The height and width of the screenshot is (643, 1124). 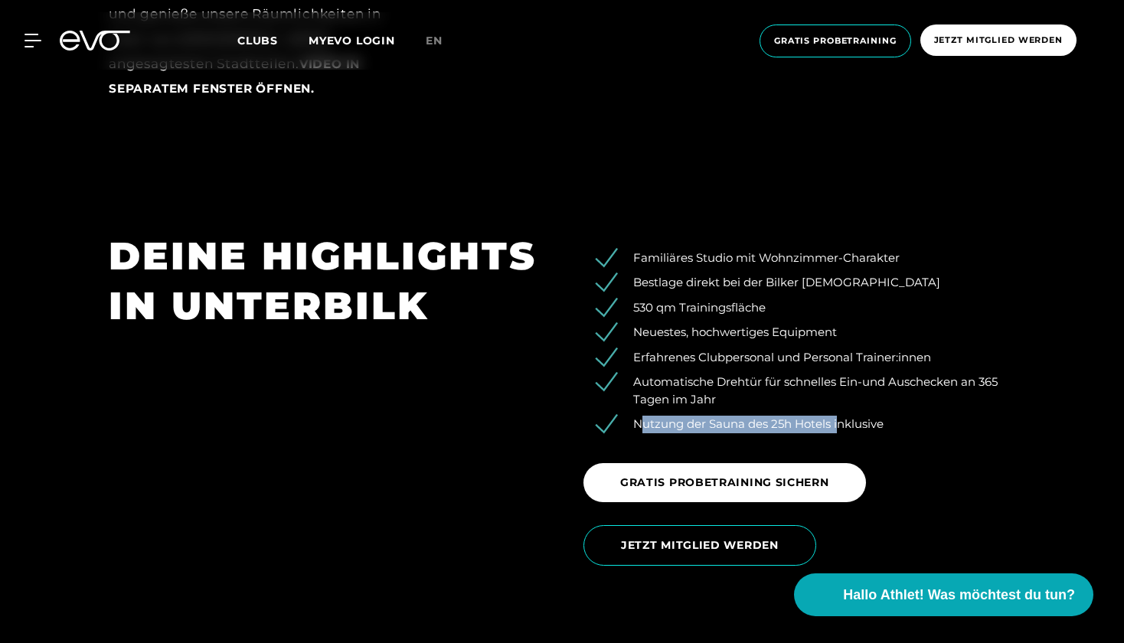 What do you see at coordinates (811, 390) in the screenshot?
I see `li: Automatische Drehtür für schnelles Ein-und Auschecken an 365 Tagen im Jahr` at bounding box center [811, 390].